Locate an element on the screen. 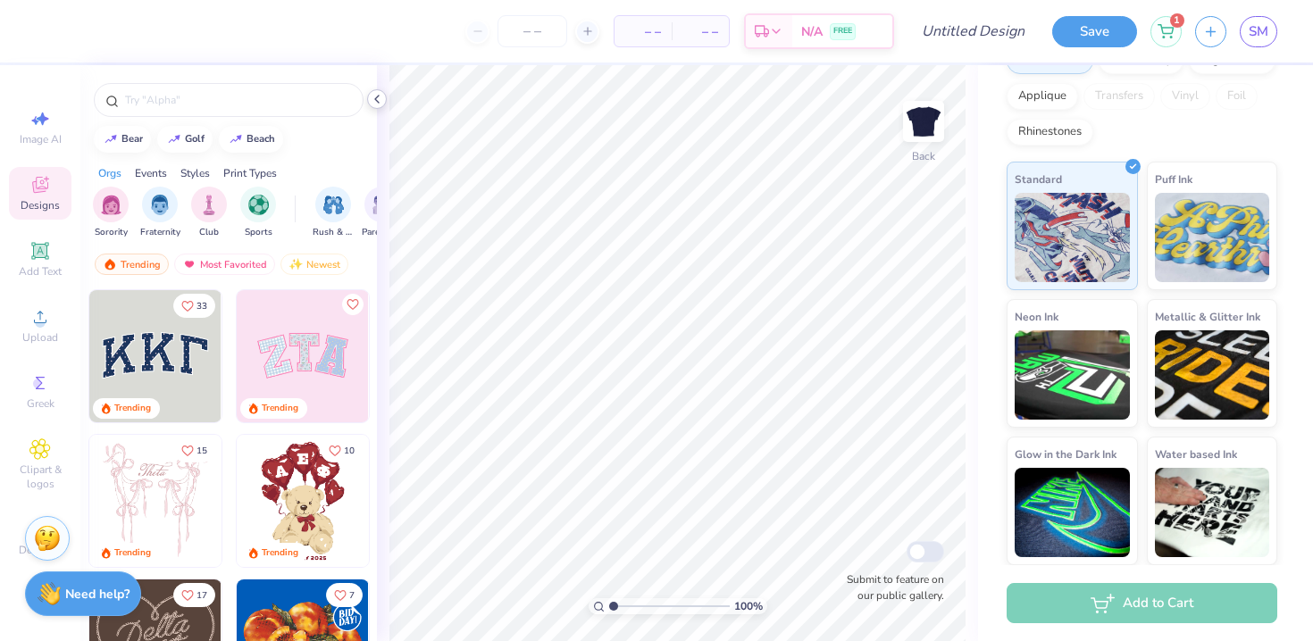  span: Rush & Bid is located at coordinates (333, 232).